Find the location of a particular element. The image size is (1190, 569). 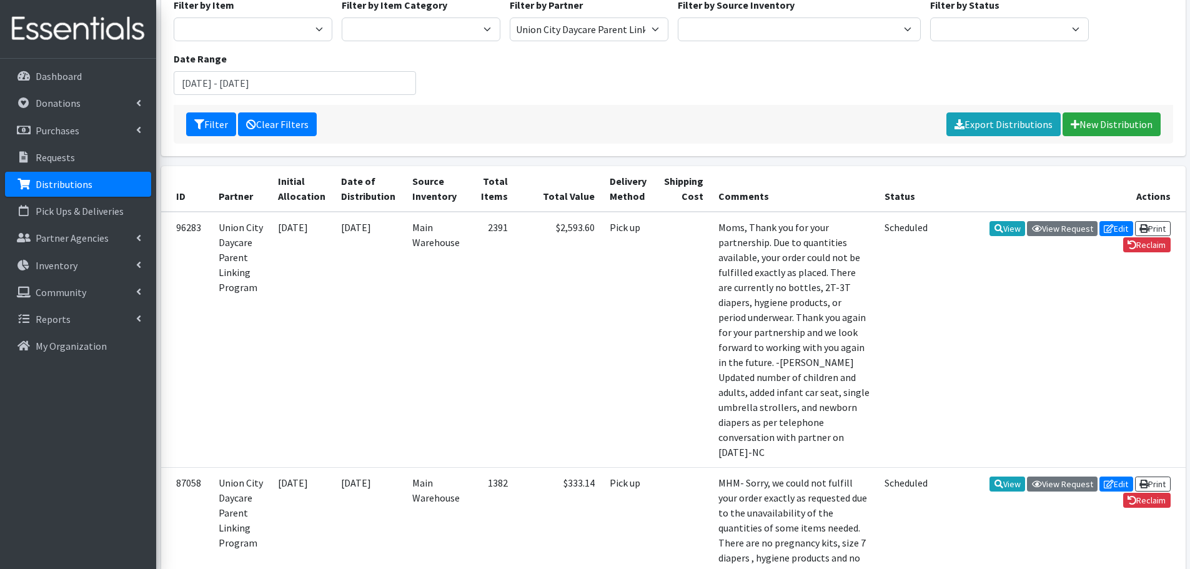

td: 2391 is located at coordinates (492, 340).